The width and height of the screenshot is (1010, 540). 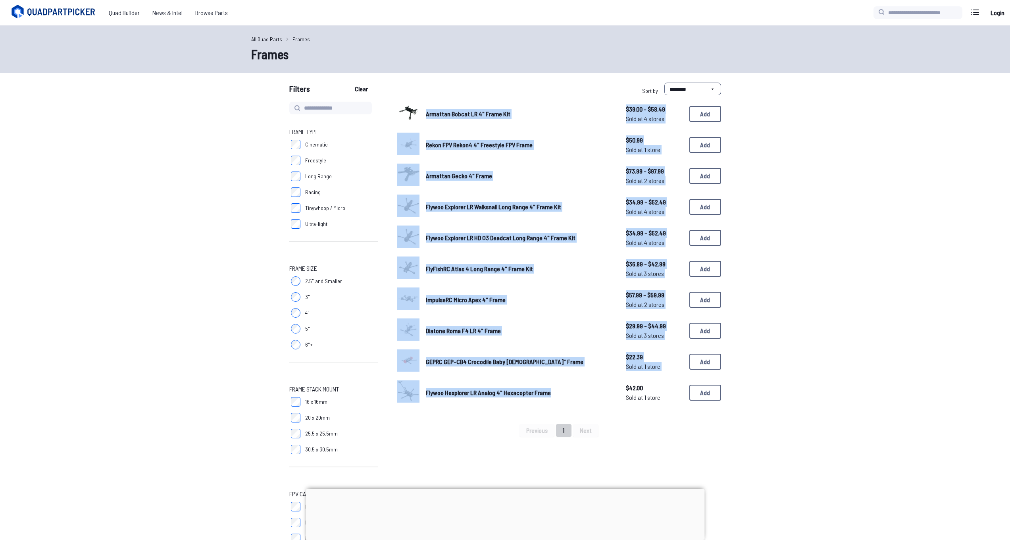 What do you see at coordinates (296, 522) in the screenshot?
I see `input: Micro - 19mm` at bounding box center [296, 522].